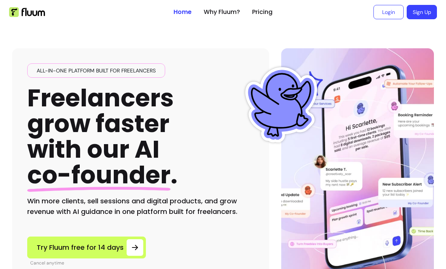  What do you see at coordinates (99, 175) in the screenshot?
I see `span: co-founder` at bounding box center [99, 175].